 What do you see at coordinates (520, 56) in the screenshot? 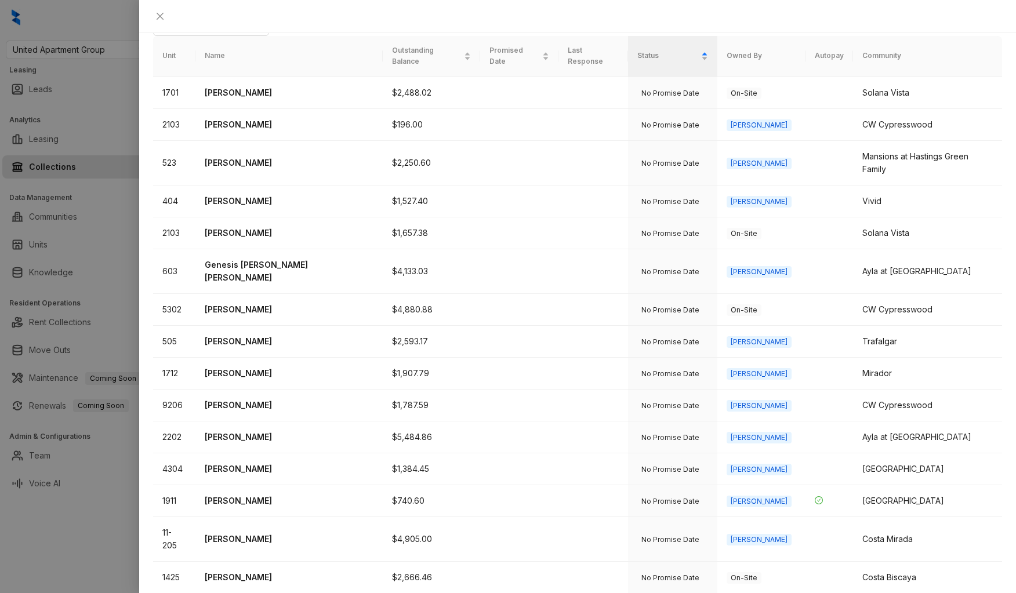
I see `th: Promised Date` at bounding box center [520, 56].